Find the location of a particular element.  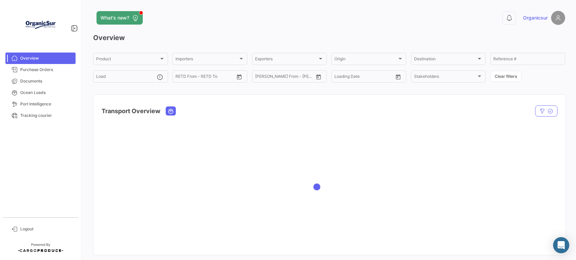

a: Ocean Loads is located at coordinates (40, 93).